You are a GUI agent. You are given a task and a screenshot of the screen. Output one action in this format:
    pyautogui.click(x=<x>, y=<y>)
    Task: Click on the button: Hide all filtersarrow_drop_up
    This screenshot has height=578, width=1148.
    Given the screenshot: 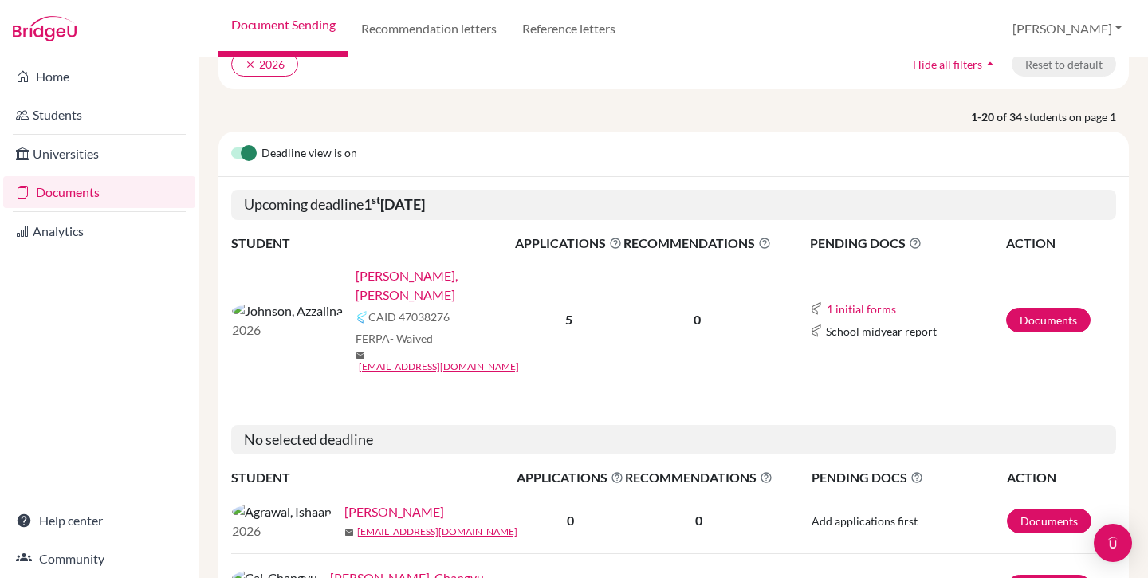 What is the action you would take?
    pyautogui.click(x=955, y=64)
    